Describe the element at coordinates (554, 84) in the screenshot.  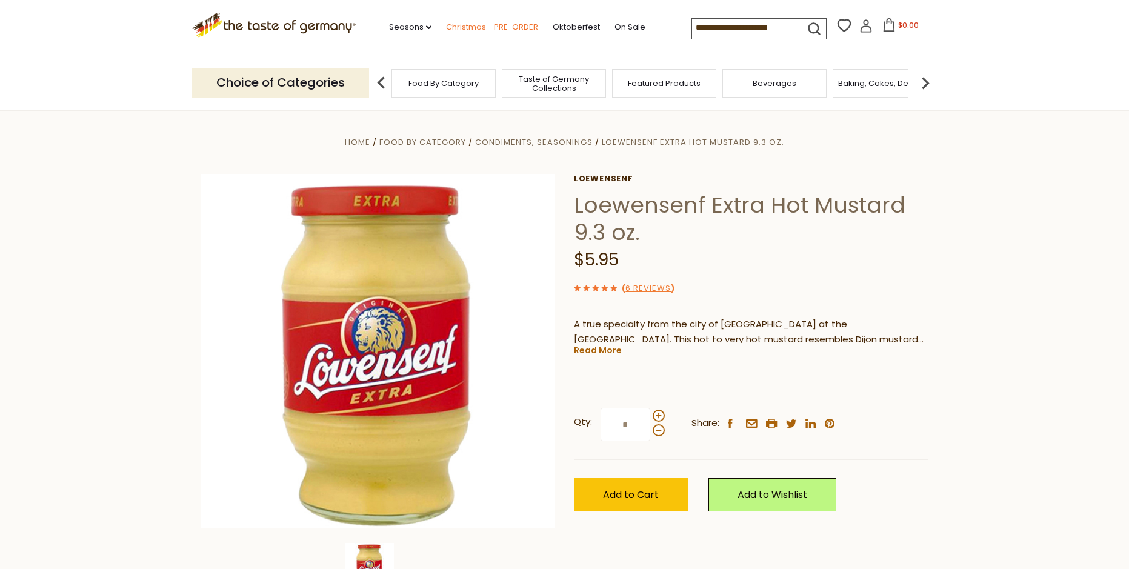
I see `span: Taste of Germany Collections` at that location.